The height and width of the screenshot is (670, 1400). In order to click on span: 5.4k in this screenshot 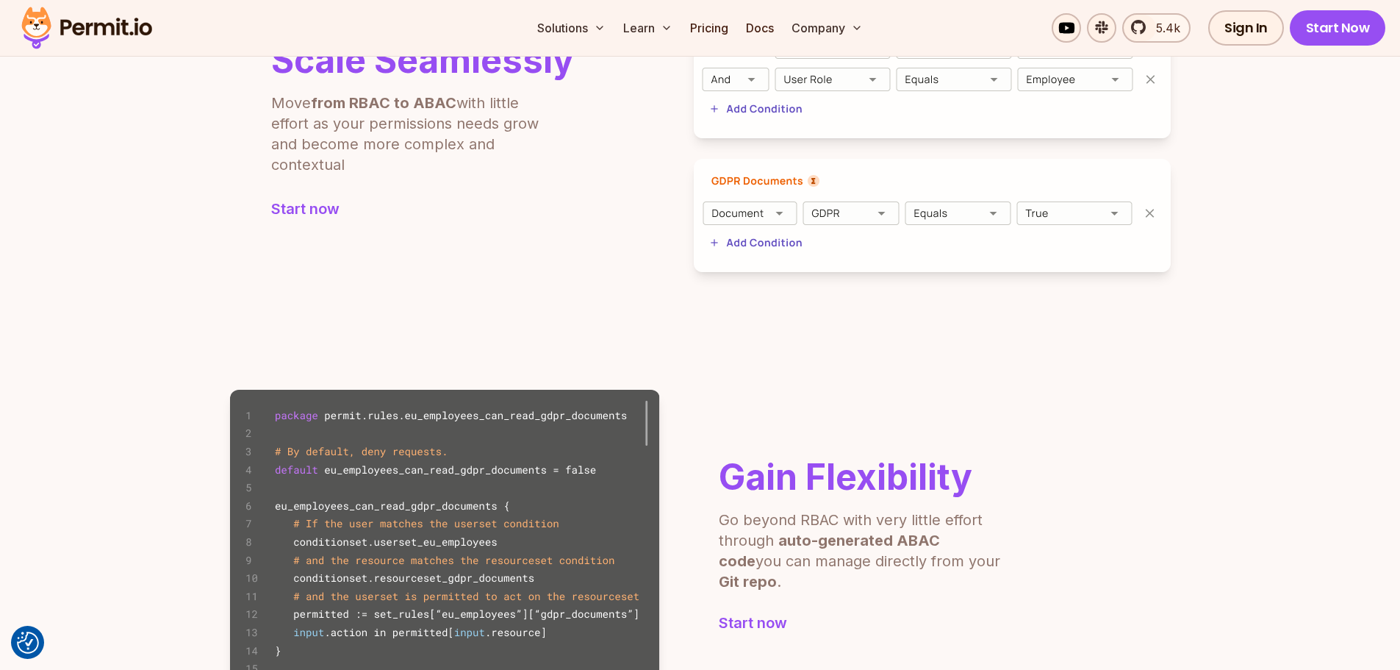, I will do `click(1164, 28)`.